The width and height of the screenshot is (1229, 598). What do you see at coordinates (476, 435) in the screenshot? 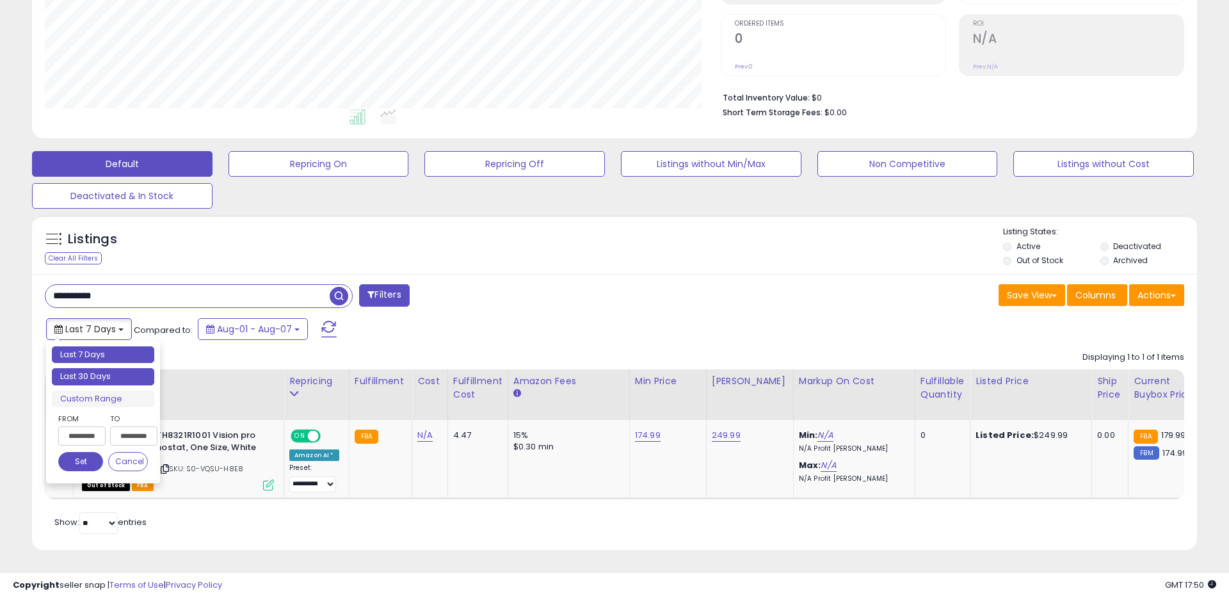
I see `div: 4.47` at bounding box center [476, 435].